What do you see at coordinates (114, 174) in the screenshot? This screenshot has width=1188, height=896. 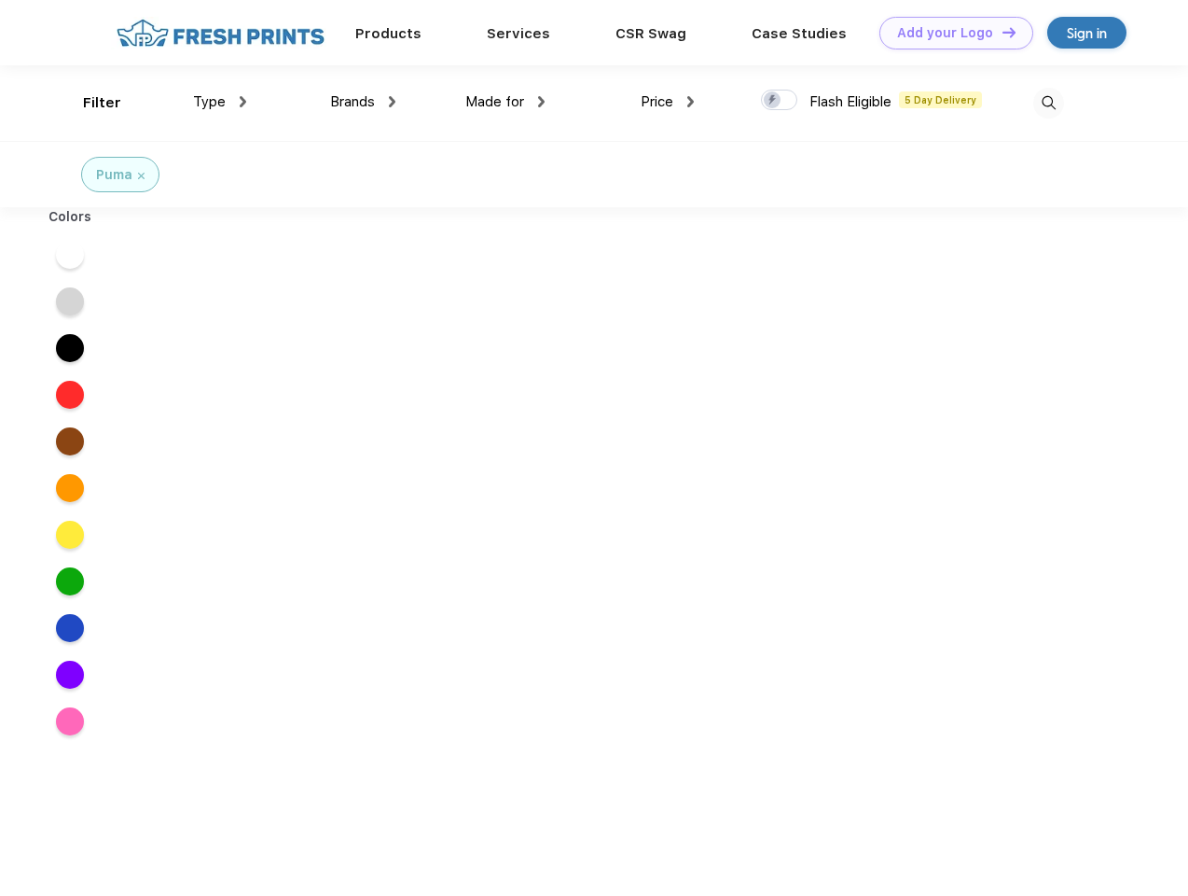 I see `div: Puma` at bounding box center [114, 174].